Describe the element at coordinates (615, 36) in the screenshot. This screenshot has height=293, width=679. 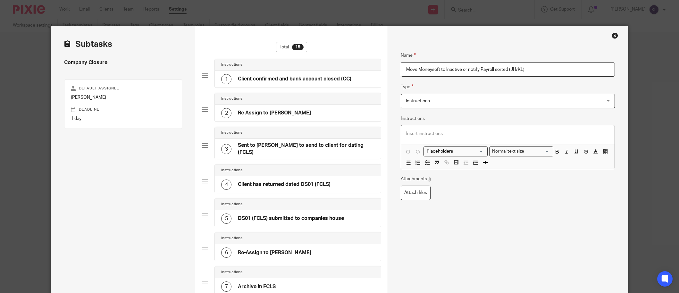
I see `div: Close this dialog window` at that location.